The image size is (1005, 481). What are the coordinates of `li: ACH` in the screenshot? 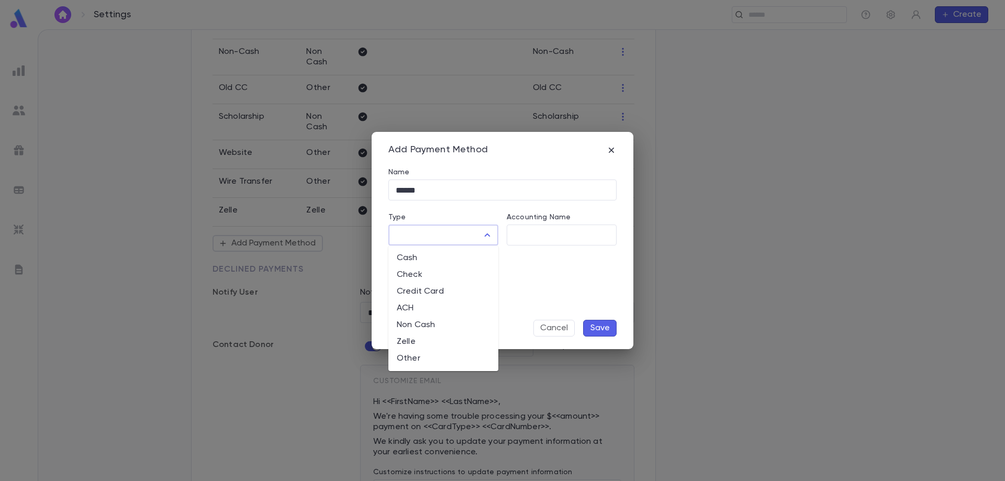 It's located at (444, 308).